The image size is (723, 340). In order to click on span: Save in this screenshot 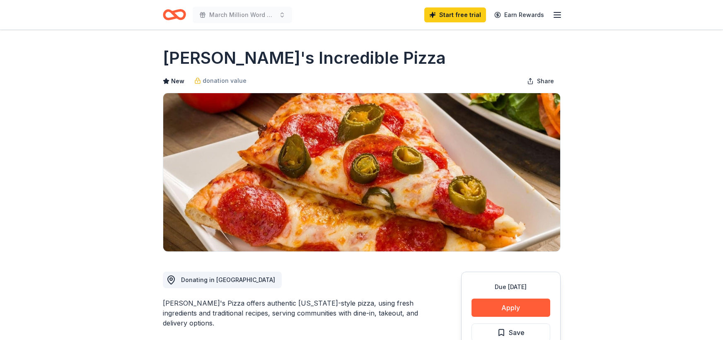, I will do `click(516, 332)`.